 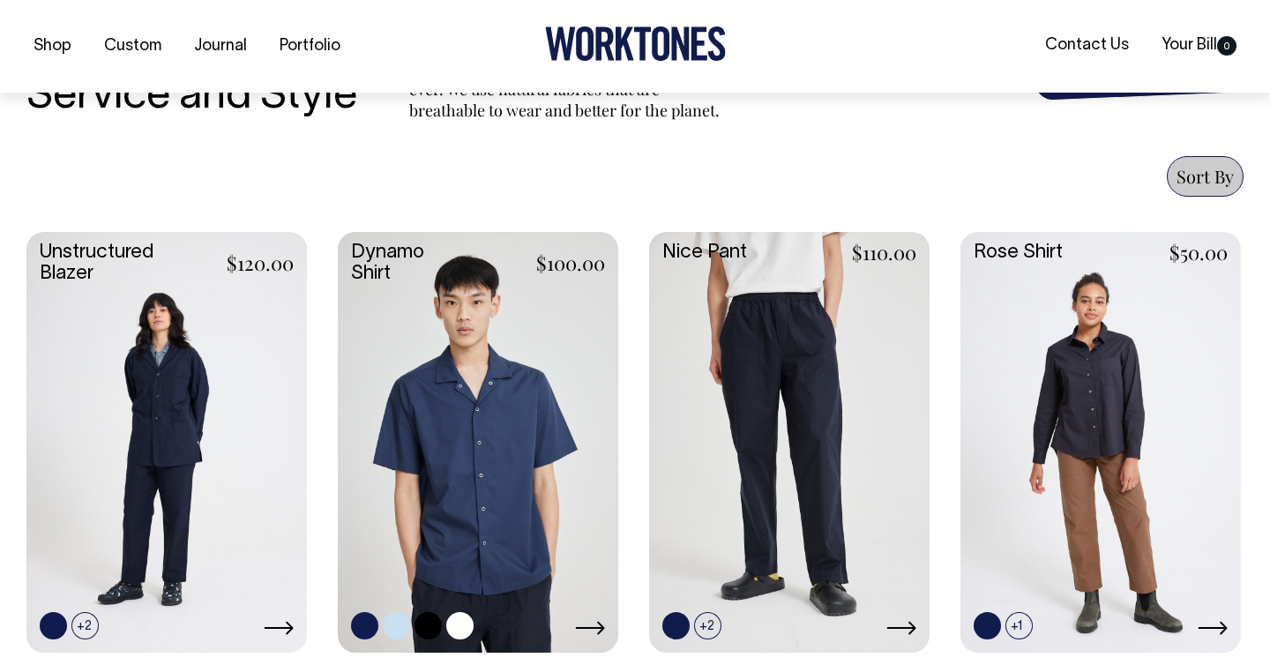 What do you see at coordinates (310, 46) in the screenshot?
I see `a: Portfolio` at bounding box center [310, 46].